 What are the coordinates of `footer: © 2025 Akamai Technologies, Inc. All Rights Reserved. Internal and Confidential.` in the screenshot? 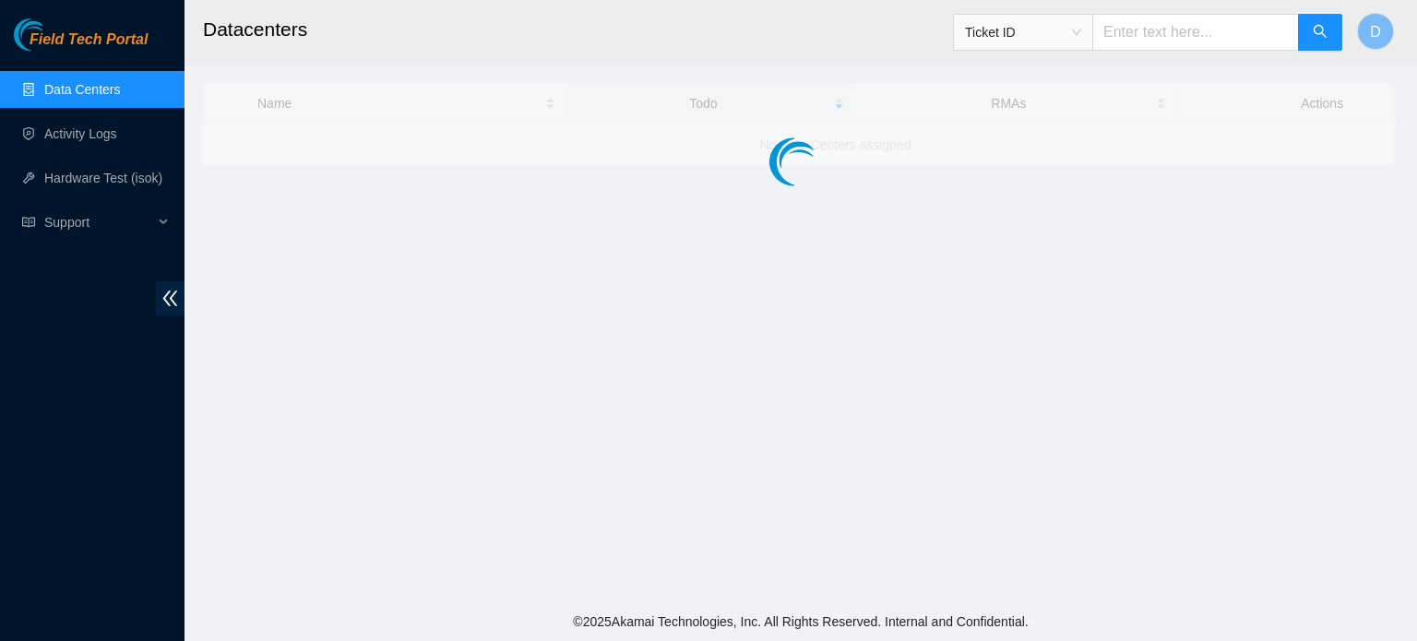 It's located at (801, 622).